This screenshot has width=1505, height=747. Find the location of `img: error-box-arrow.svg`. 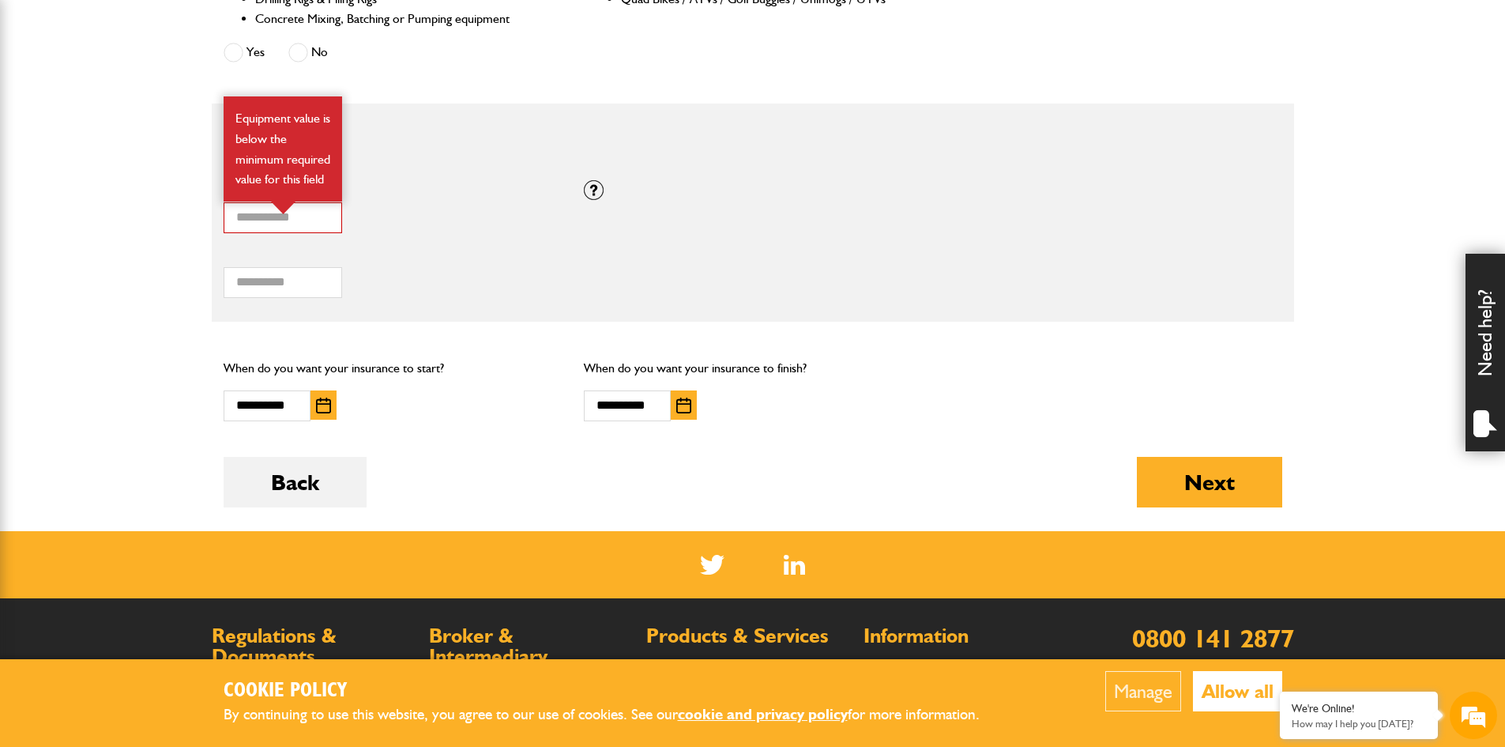

img: error-box-arrow.svg is located at coordinates (283, 208).